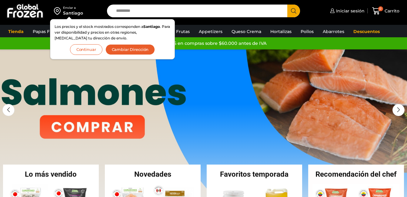 This screenshot has width=407, height=197. I want to click on strong: Santiago, so click(151, 26).